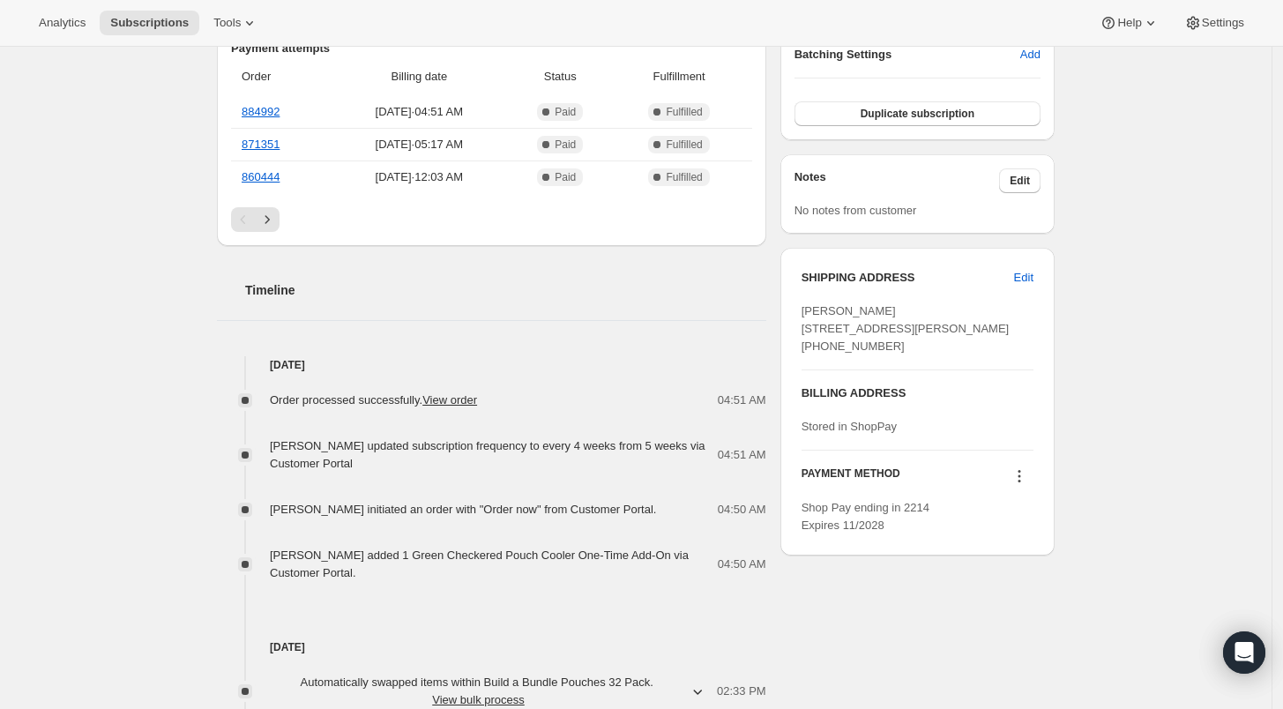 This screenshot has height=709, width=1283. What do you see at coordinates (560, 77) in the screenshot?
I see `span: Status` at bounding box center [560, 77].